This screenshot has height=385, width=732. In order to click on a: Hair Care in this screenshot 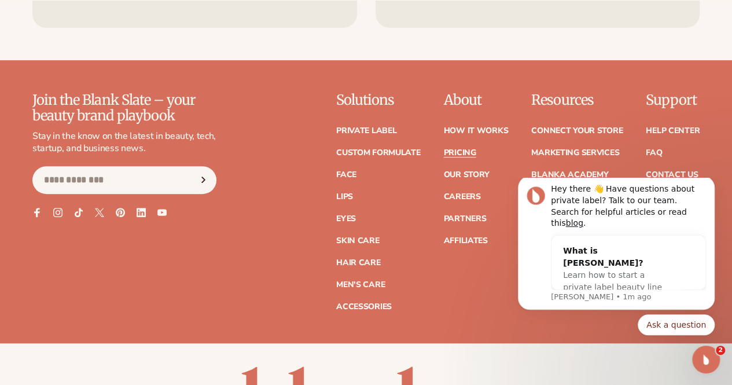, I will do `click(358, 263)`.